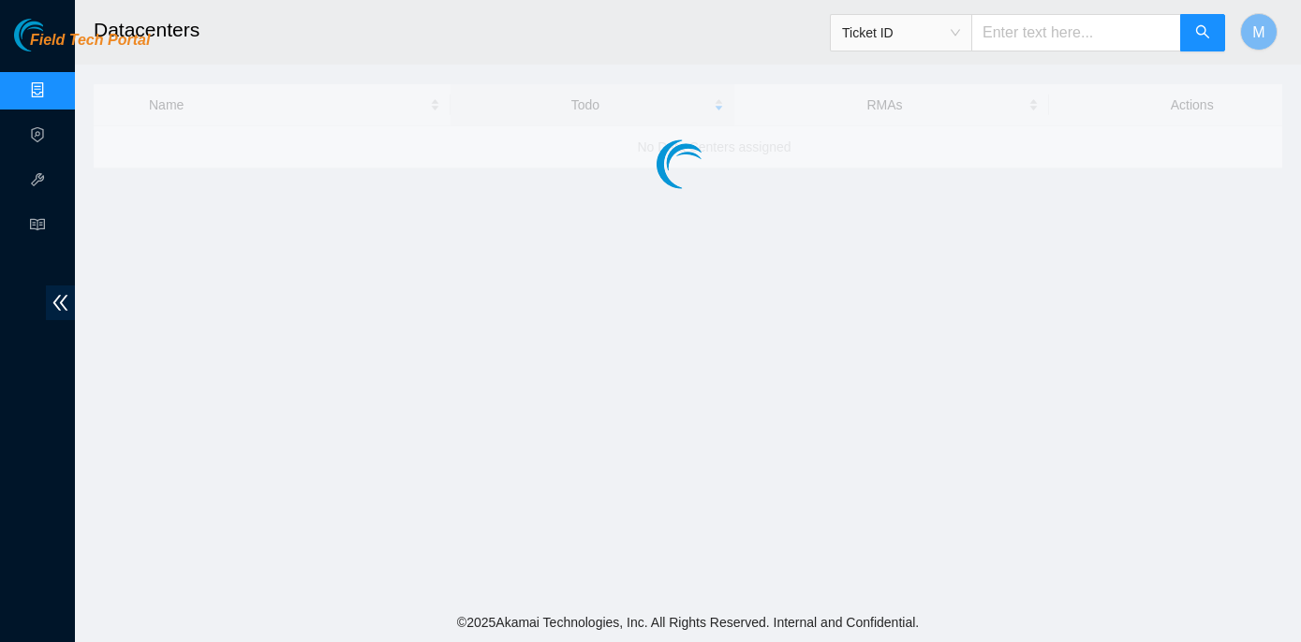  I want to click on a: Akamai TechnologiesField Tech Portal, so click(81, 46).